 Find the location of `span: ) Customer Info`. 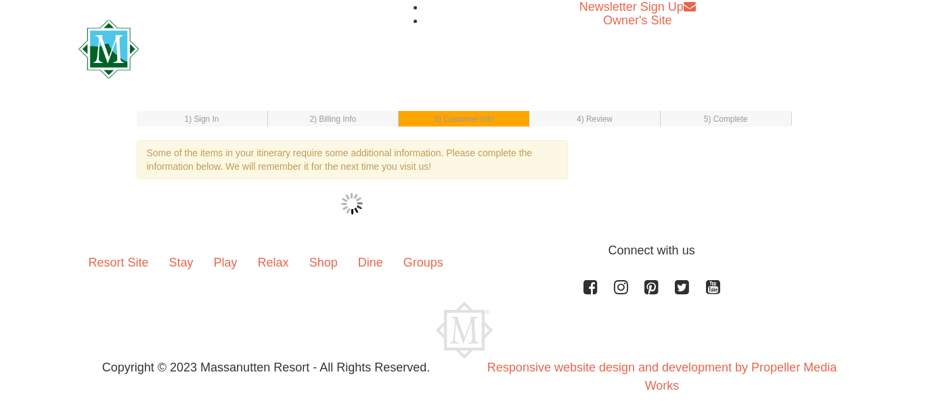

span: ) Customer Info is located at coordinates (466, 119).